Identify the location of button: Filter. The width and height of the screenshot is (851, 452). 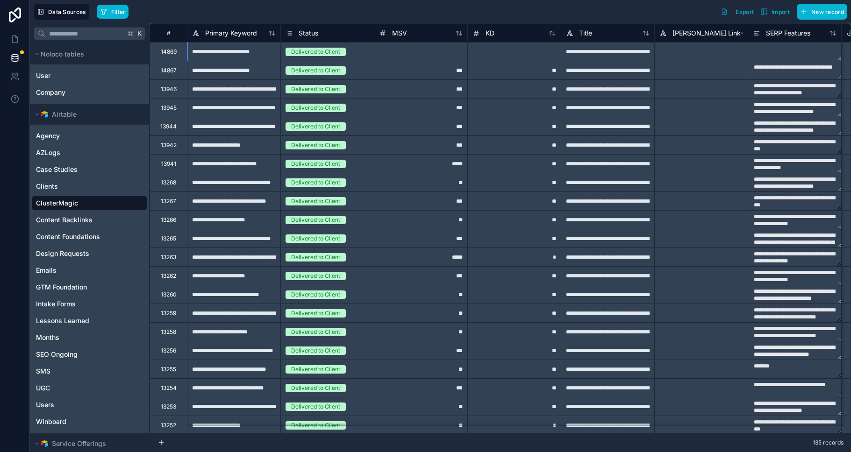
(113, 12).